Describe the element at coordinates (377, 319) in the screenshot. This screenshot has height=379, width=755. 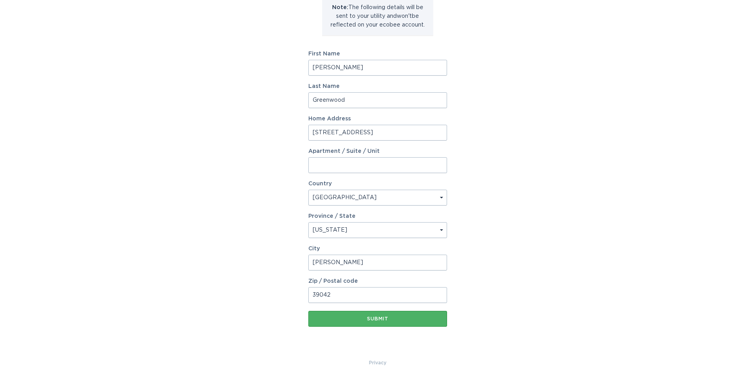
I see `button: Submit` at that location.